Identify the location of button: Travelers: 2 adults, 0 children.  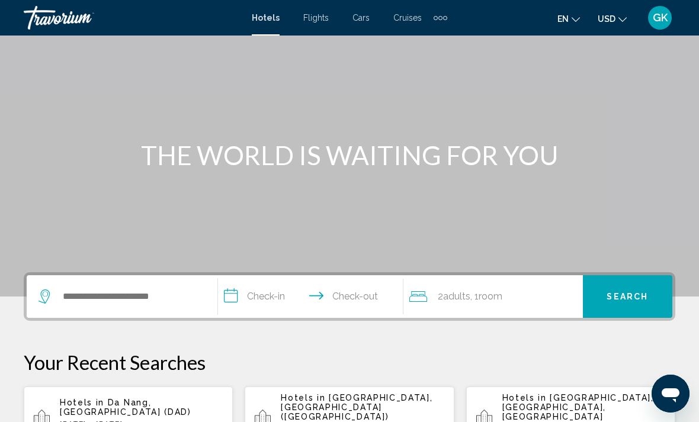
(493, 297).